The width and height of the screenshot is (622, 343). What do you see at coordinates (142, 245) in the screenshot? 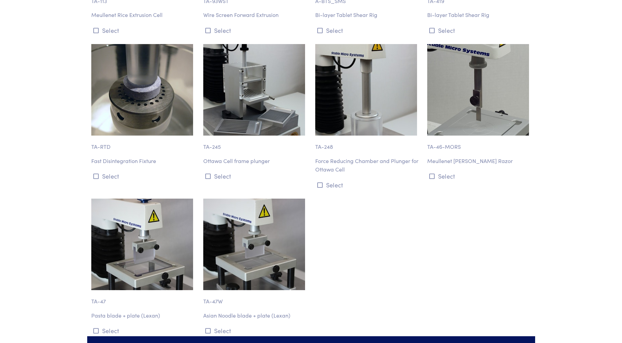
I see `img: ta-47_pasta-blade-plate.jpg` at bounding box center [142, 245].